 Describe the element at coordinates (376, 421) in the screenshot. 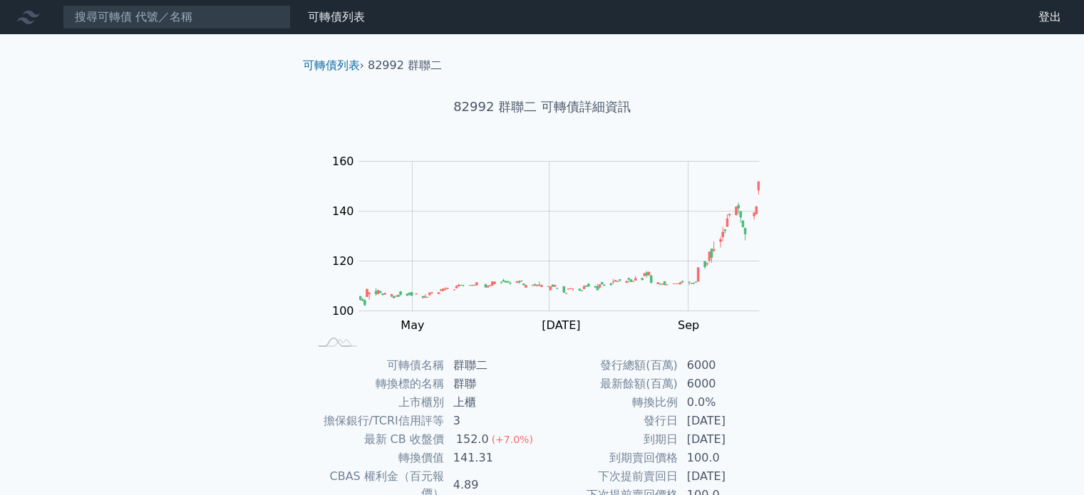

I see `td: 擔保銀行/TCRI信用評等` at that location.